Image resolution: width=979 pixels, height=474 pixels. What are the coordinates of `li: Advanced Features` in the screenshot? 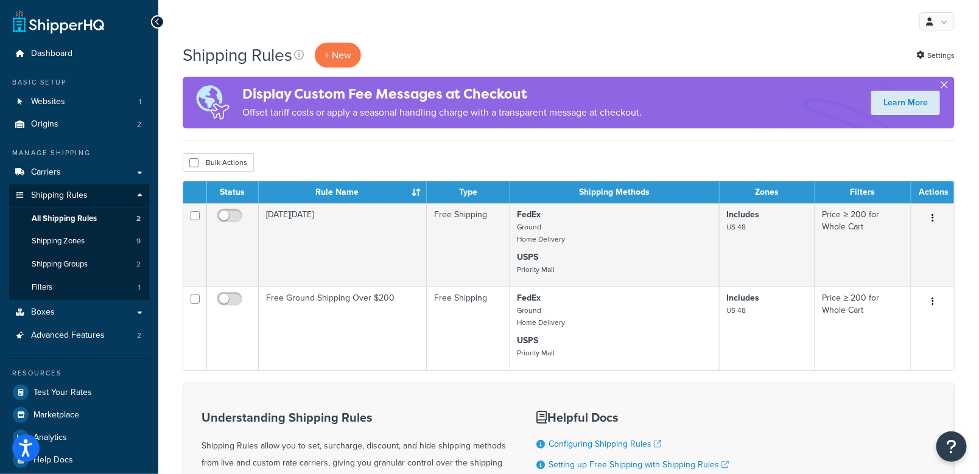 It's located at (79, 335).